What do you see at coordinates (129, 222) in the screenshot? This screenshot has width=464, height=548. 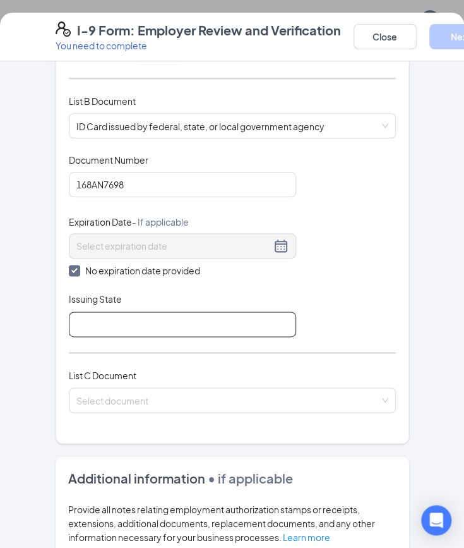 I see `span: Expiration Date` at bounding box center [129, 222].